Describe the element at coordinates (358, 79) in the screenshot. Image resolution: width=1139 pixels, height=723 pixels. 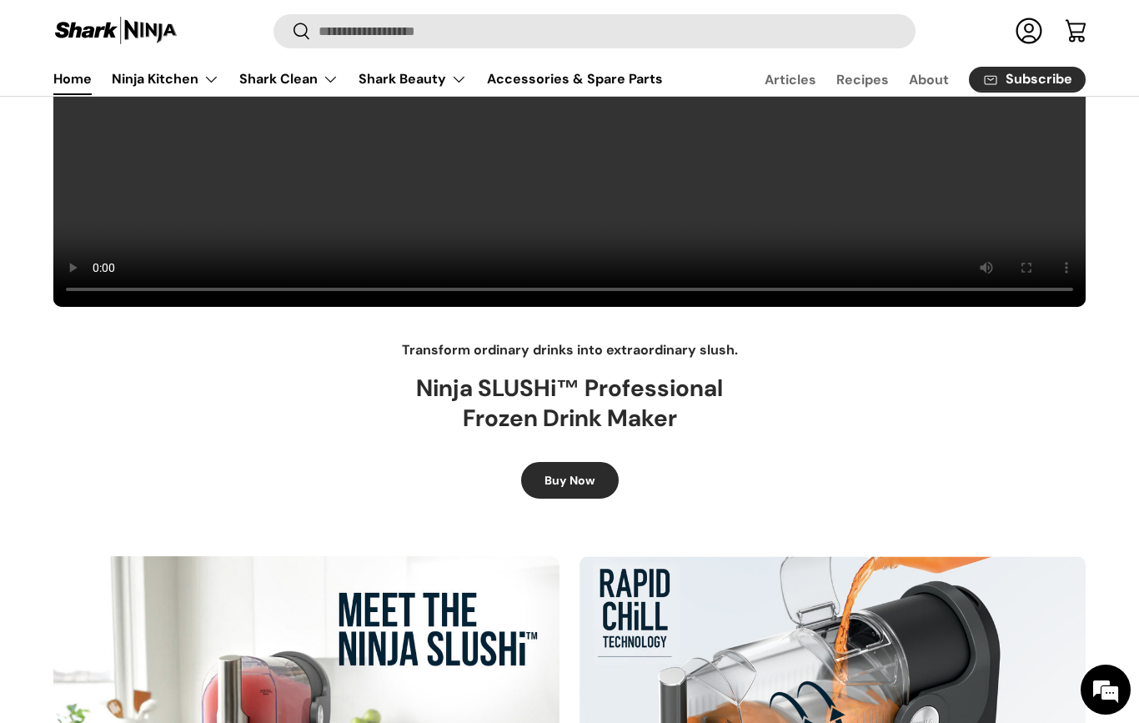
I see `nav: Primary` at that location.